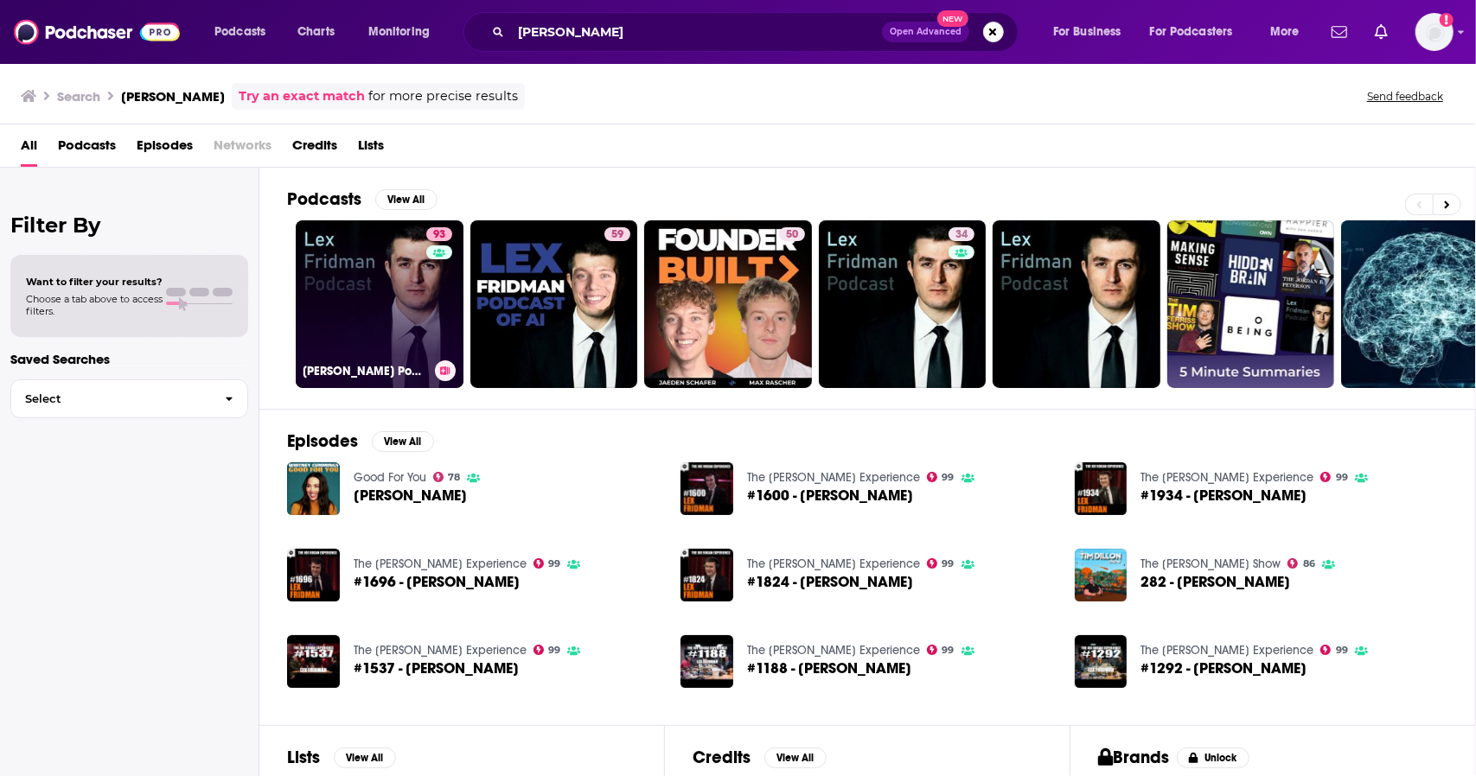 Image resolution: width=1476 pixels, height=776 pixels. I want to click on span: Choose a tab above to access filters., so click(94, 305).